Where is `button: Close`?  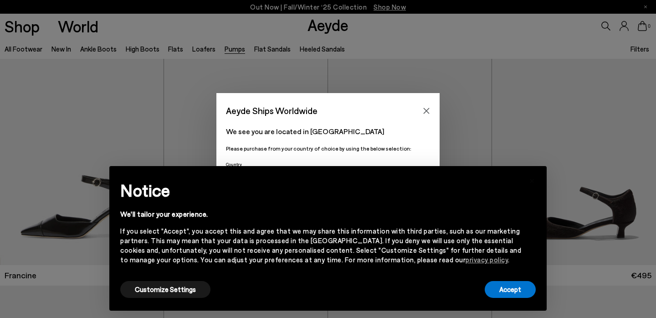
button: Close is located at coordinates (427, 111).